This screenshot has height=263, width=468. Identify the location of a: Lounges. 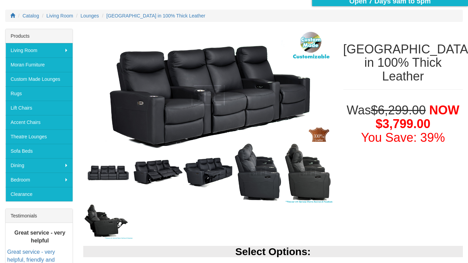
(90, 16).